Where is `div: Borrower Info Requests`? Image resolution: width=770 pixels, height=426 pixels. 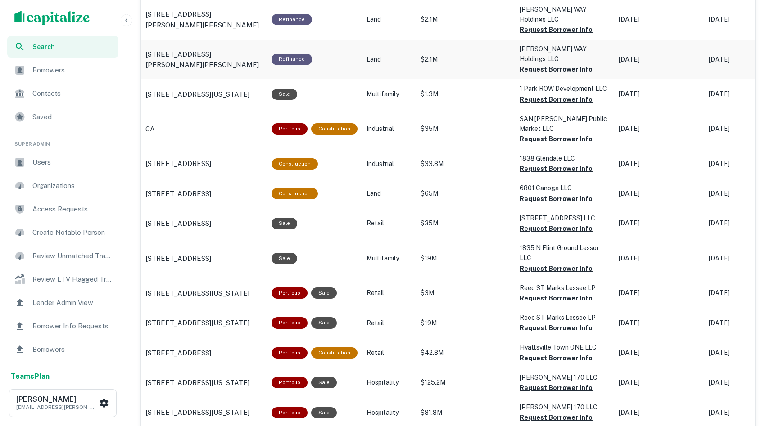 div: Borrower Info Requests is located at coordinates (63, 326).